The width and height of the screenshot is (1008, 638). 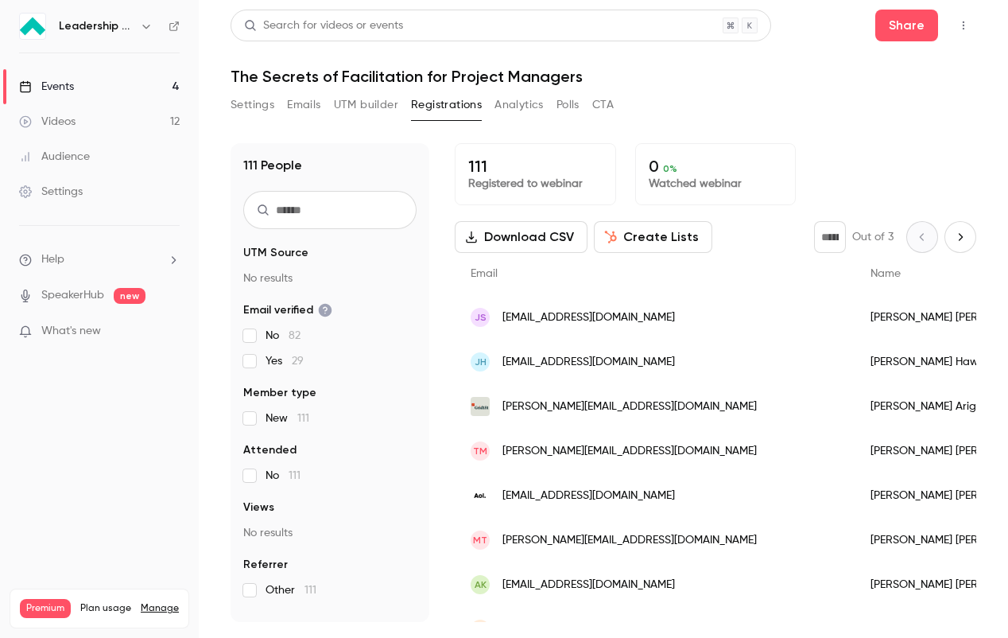 I want to click on li: help-dropdown-opener, so click(x=99, y=259).